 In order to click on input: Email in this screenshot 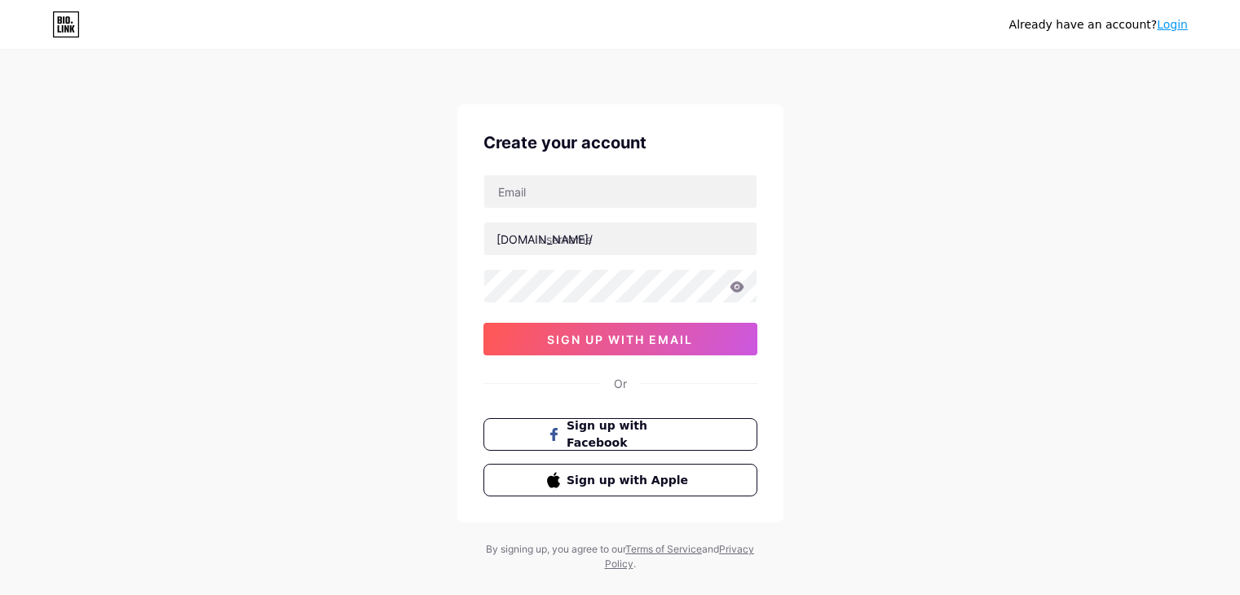, I will do `click(621, 192)`.